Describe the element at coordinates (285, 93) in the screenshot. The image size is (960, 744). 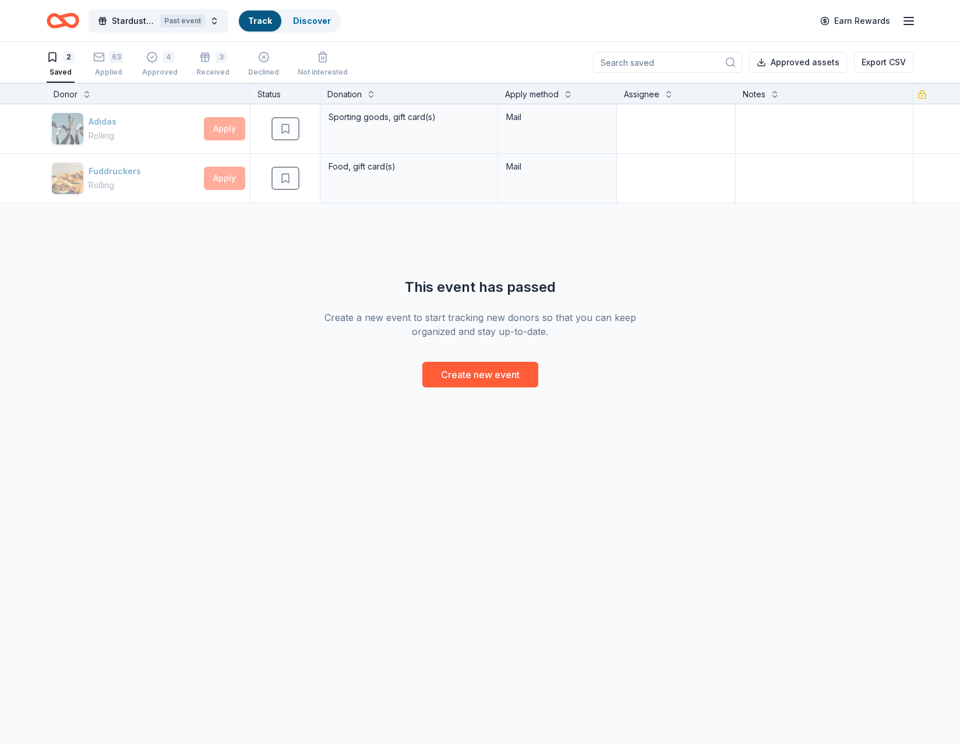
I see `div: Status` at that location.